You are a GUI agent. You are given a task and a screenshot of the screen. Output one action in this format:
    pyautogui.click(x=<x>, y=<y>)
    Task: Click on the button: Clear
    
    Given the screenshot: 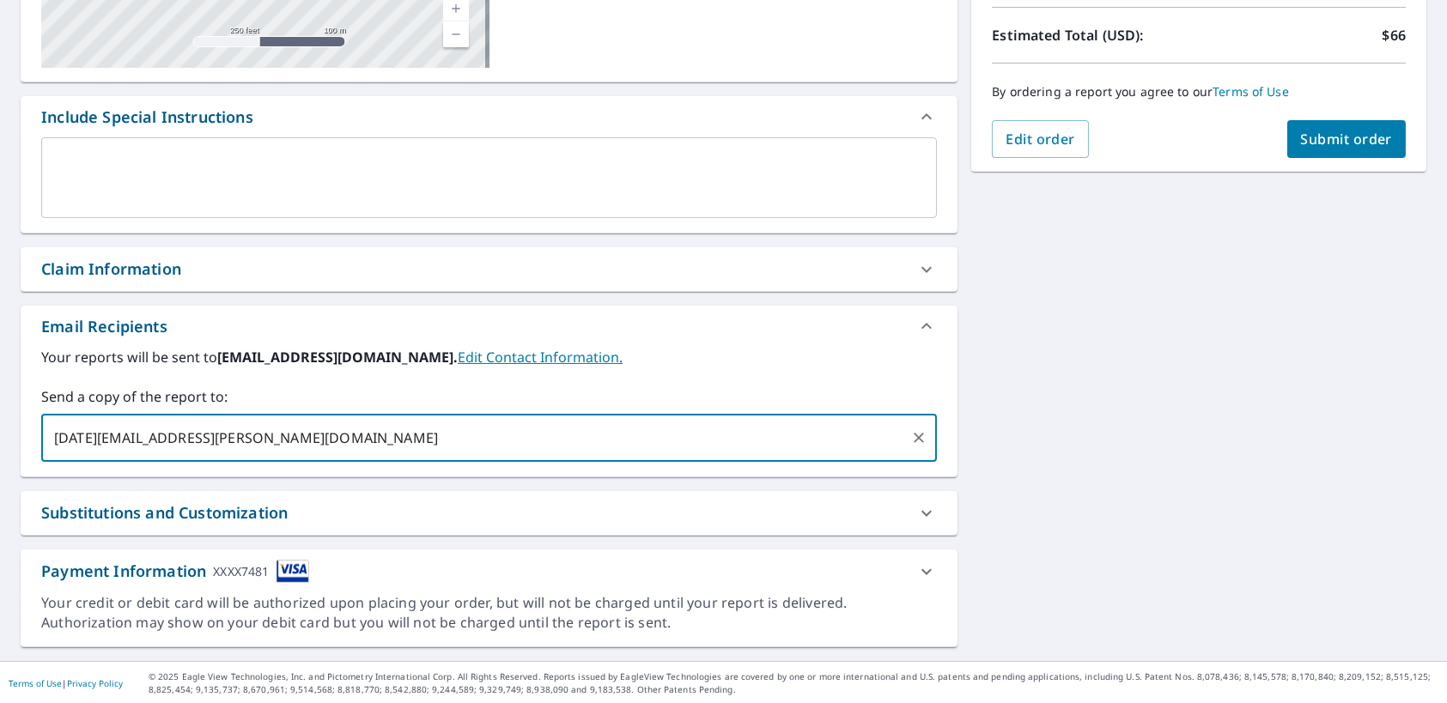 What is the action you would take?
    pyautogui.click(x=919, y=438)
    